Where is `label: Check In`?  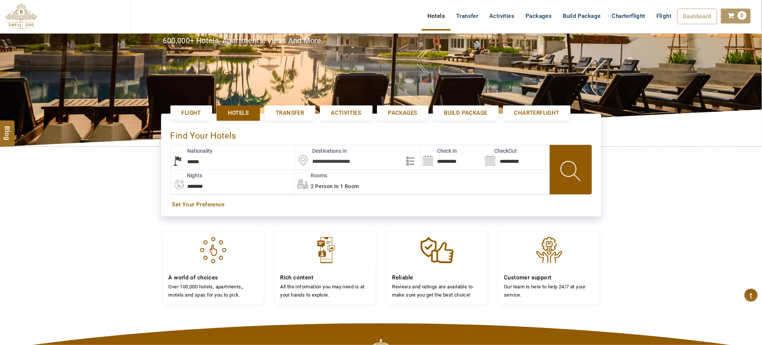 label: Check In is located at coordinates (439, 151).